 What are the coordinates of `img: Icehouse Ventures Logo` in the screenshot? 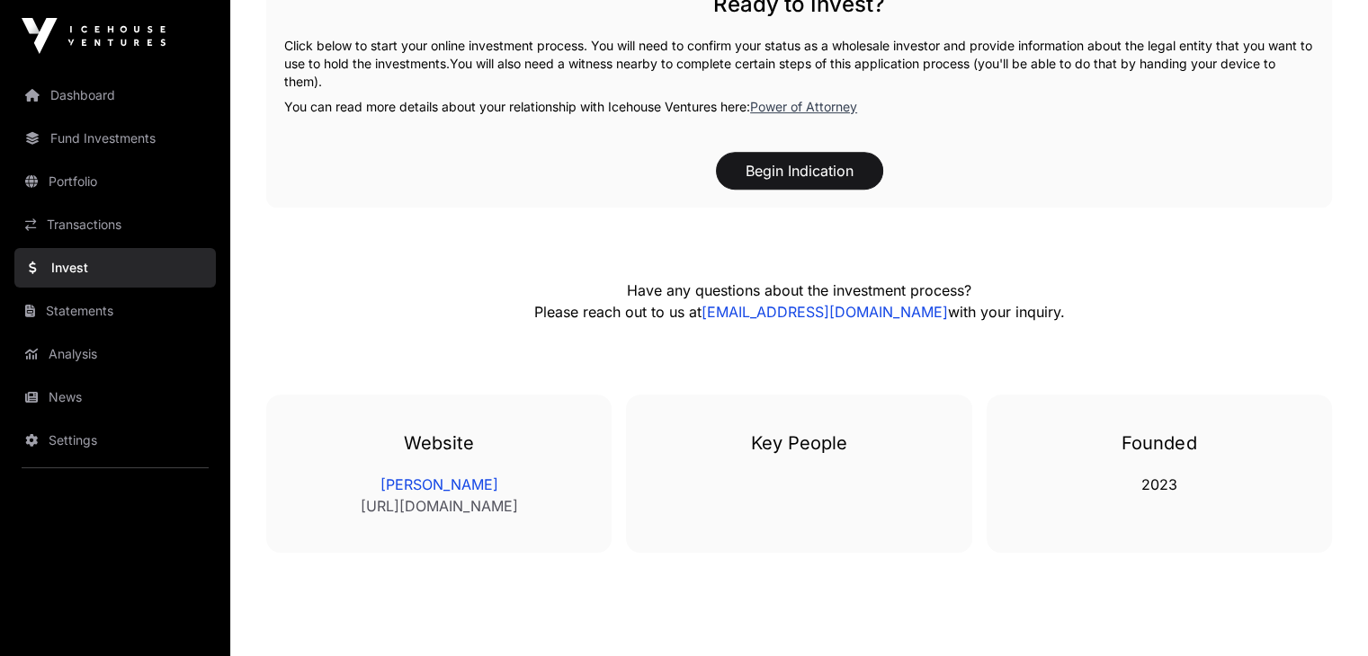 It's located at (94, 36).